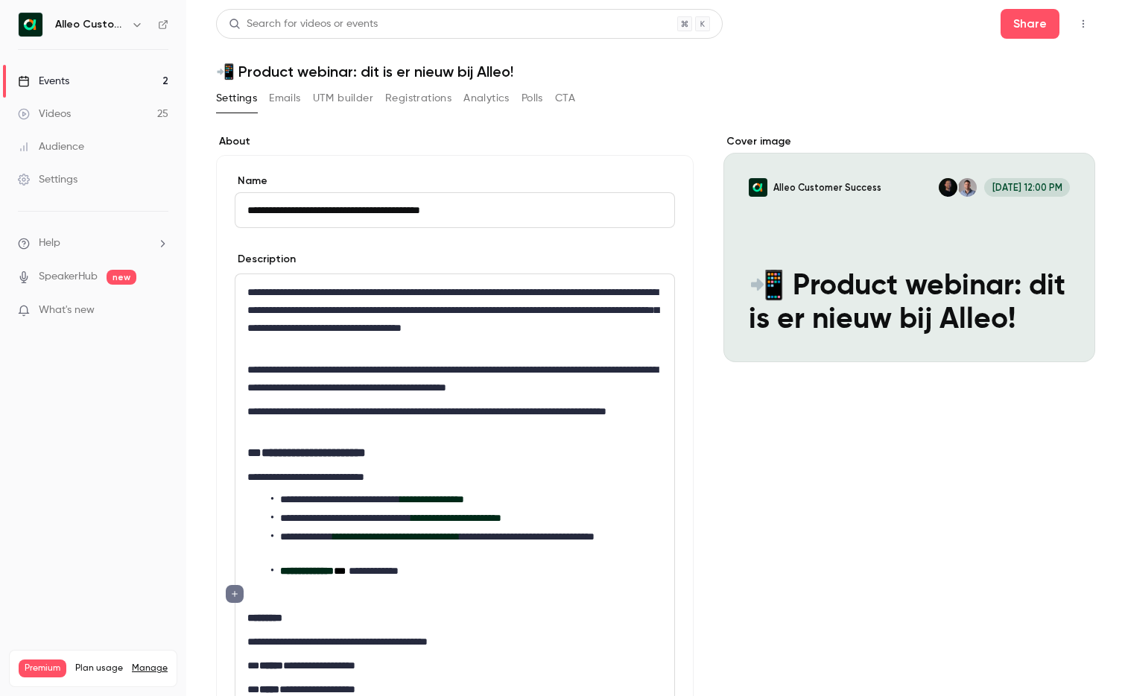 This screenshot has height=696, width=1125. Describe the element at coordinates (454, 181) in the screenshot. I see `label: Name` at that location.